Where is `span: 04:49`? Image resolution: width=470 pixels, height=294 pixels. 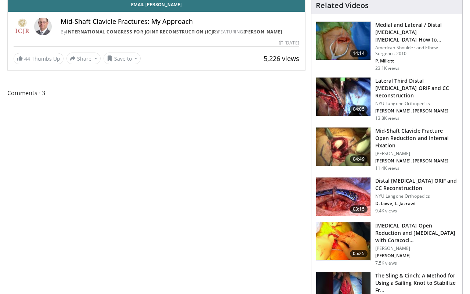
span: 04:49 is located at coordinates (359, 159).